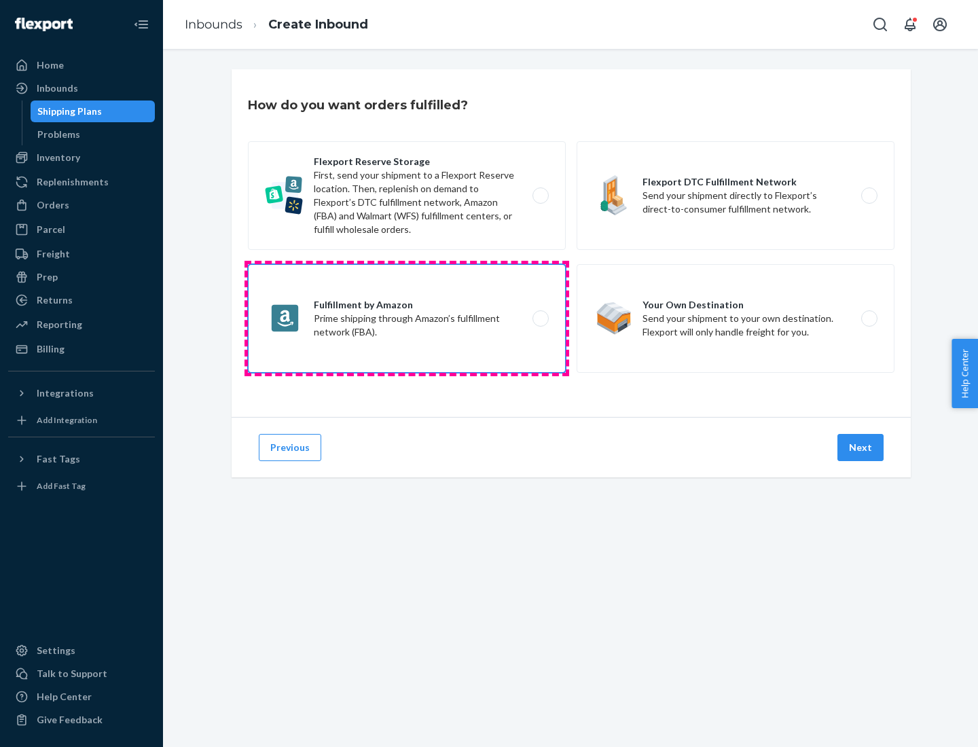 Image resolution: width=978 pixels, height=747 pixels. What do you see at coordinates (93, 134) in the screenshot?
I see `a: Problems` at bounding box center [93, 134].